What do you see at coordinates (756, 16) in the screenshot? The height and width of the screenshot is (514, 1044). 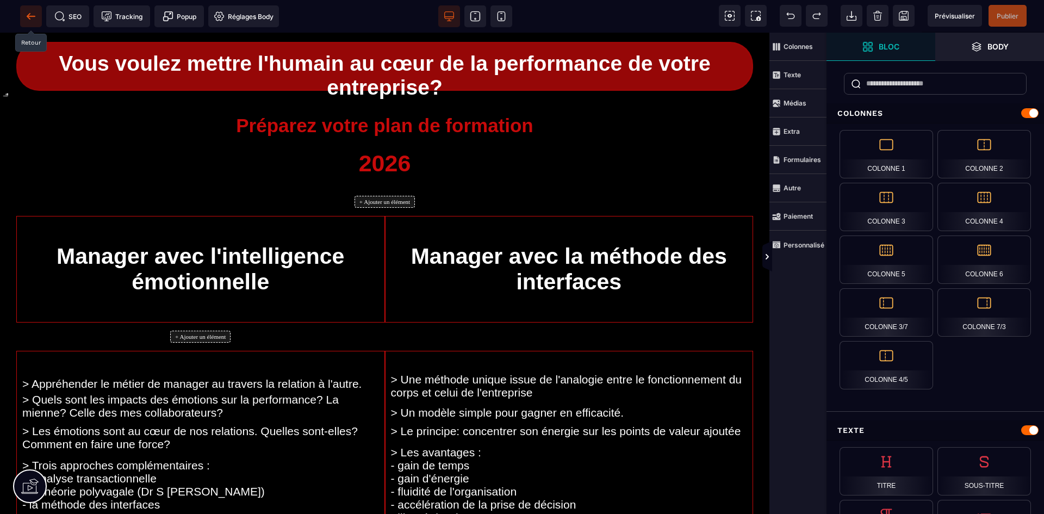 I see `span: Capture d'écran` at bounding box center [756, 16].